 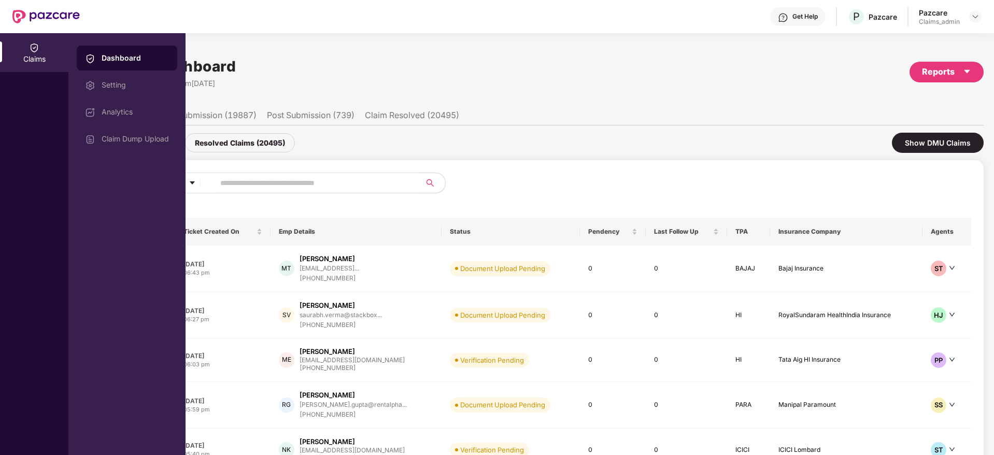 I want to click on img: svg+xml;base64,PHN2ZyBpZD0iRGFzaGJvYXJkIiB4bWxucz0iaHR0cDovL3d3dy53My5vcmcvMjAwMC9zdmciIHdpZHRoPS..., so click(x=90, y=112).